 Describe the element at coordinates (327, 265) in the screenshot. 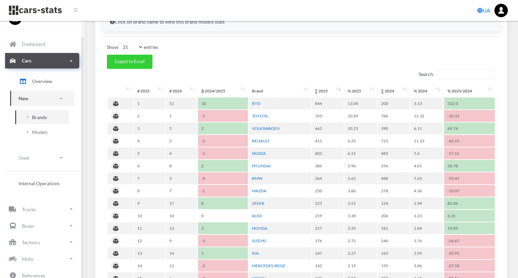

I see `td: 142` at that location.